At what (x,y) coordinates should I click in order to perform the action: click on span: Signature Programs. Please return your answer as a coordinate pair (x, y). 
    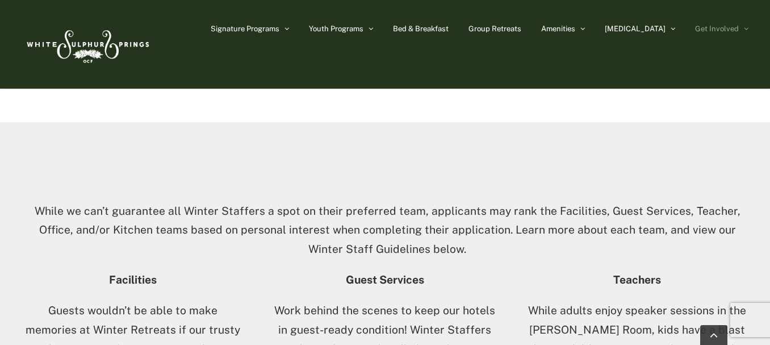
    Looking at the image, I should click on (245, 28).